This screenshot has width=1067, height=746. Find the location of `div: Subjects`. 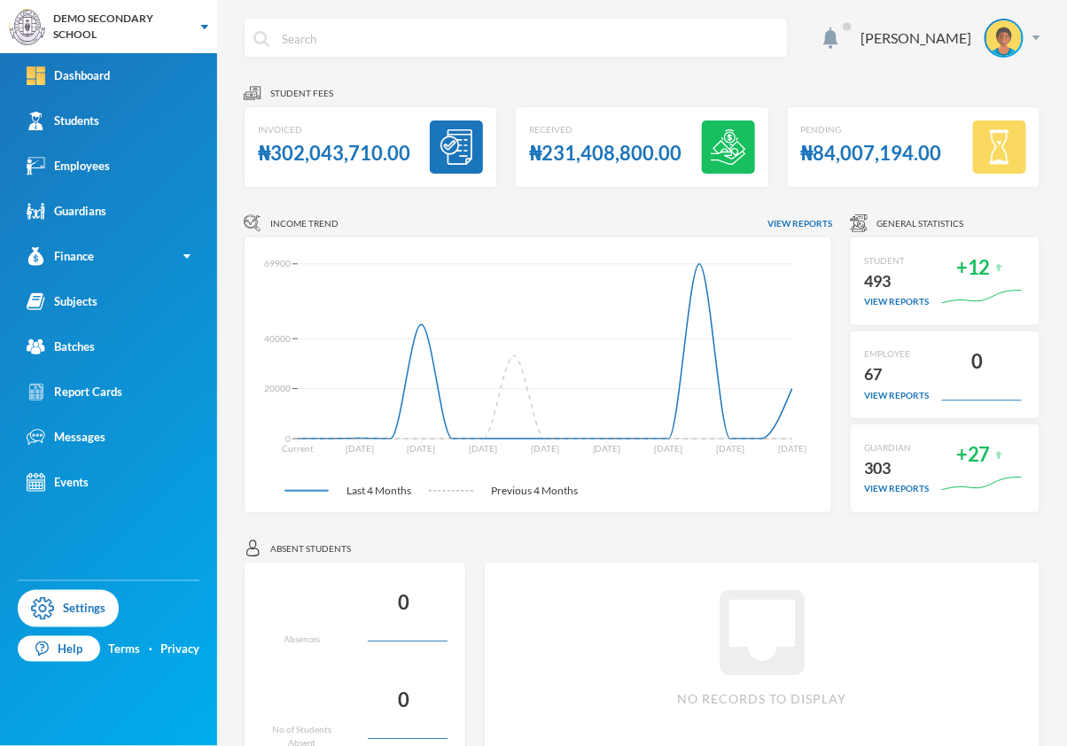

div: Subjects is located at coordinates (62, 301).